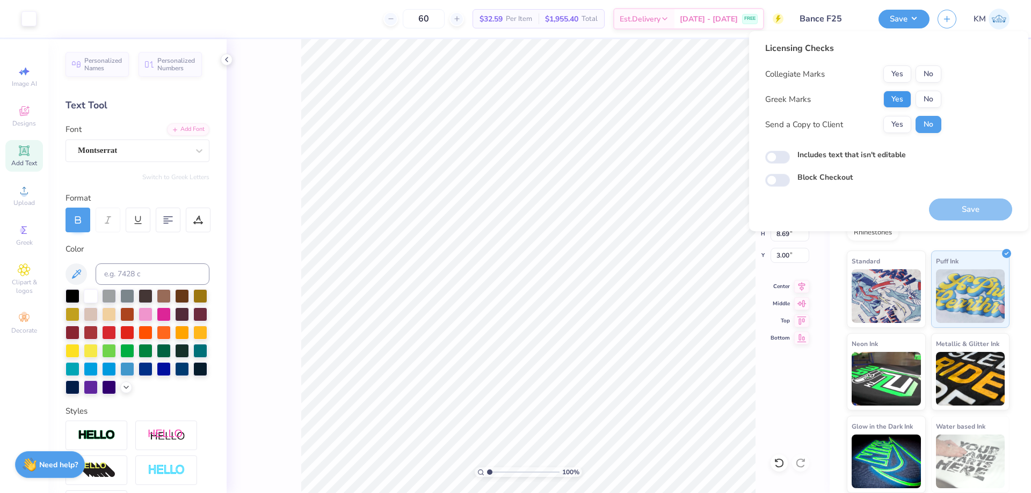 The image size is (1031, 493). Describe the element at coordinates (138, 198) in the screenshot. I see `div: Format` at that location.